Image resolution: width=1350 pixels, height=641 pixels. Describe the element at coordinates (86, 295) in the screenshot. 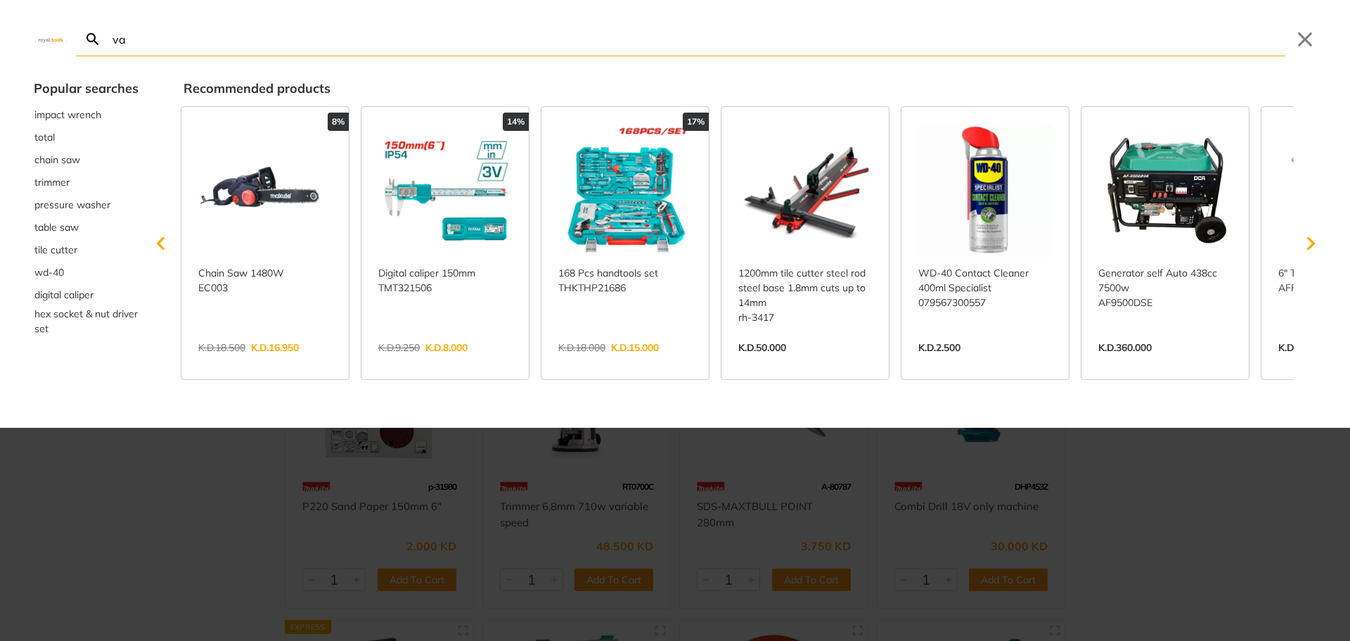

I see `div: Suggestion: digital caliper` at that location.